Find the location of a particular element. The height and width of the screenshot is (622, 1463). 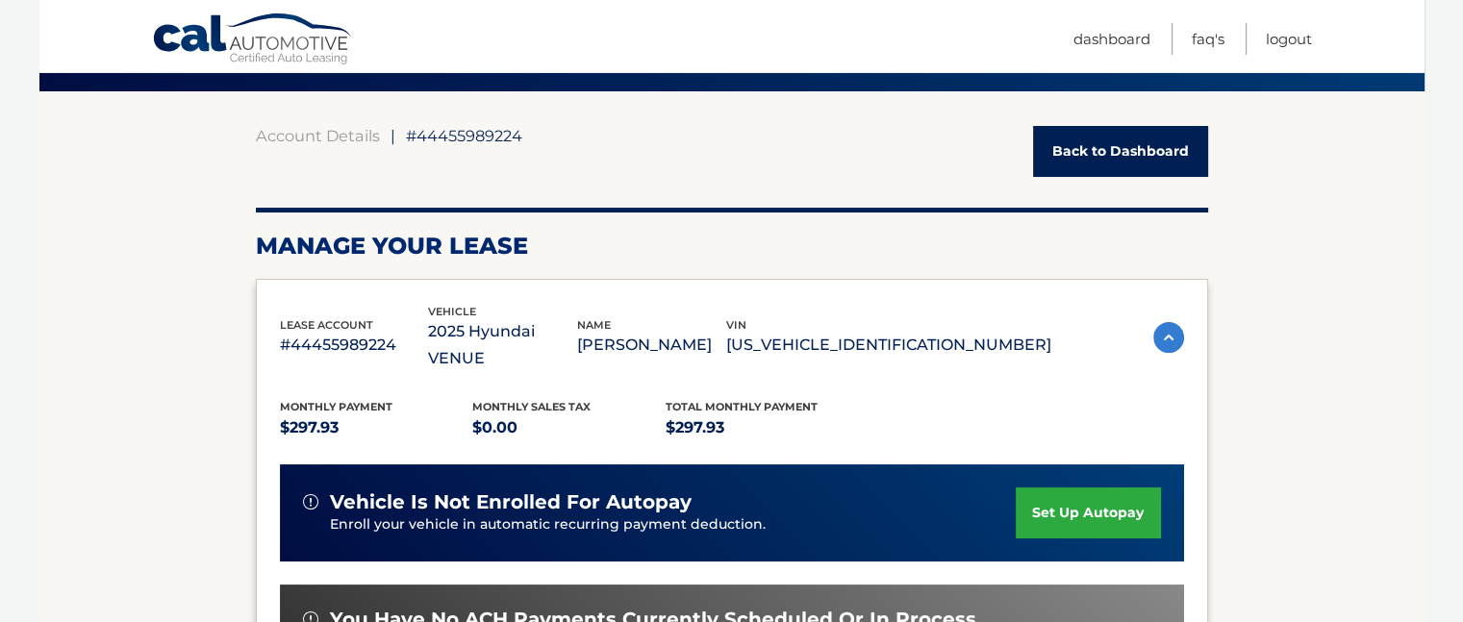

span: lease account is located at coordinates (326, 325).